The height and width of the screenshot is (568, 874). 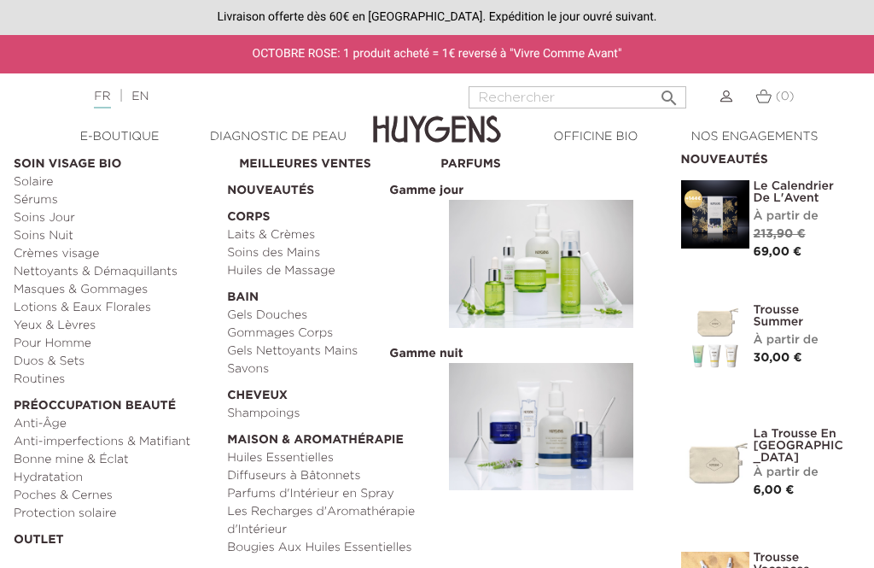 What do you see at coordinates (328, 547) in the screenshot?
I see `a: Bougies Aux Huiles Essentielles` at bounding box center [328, 547].